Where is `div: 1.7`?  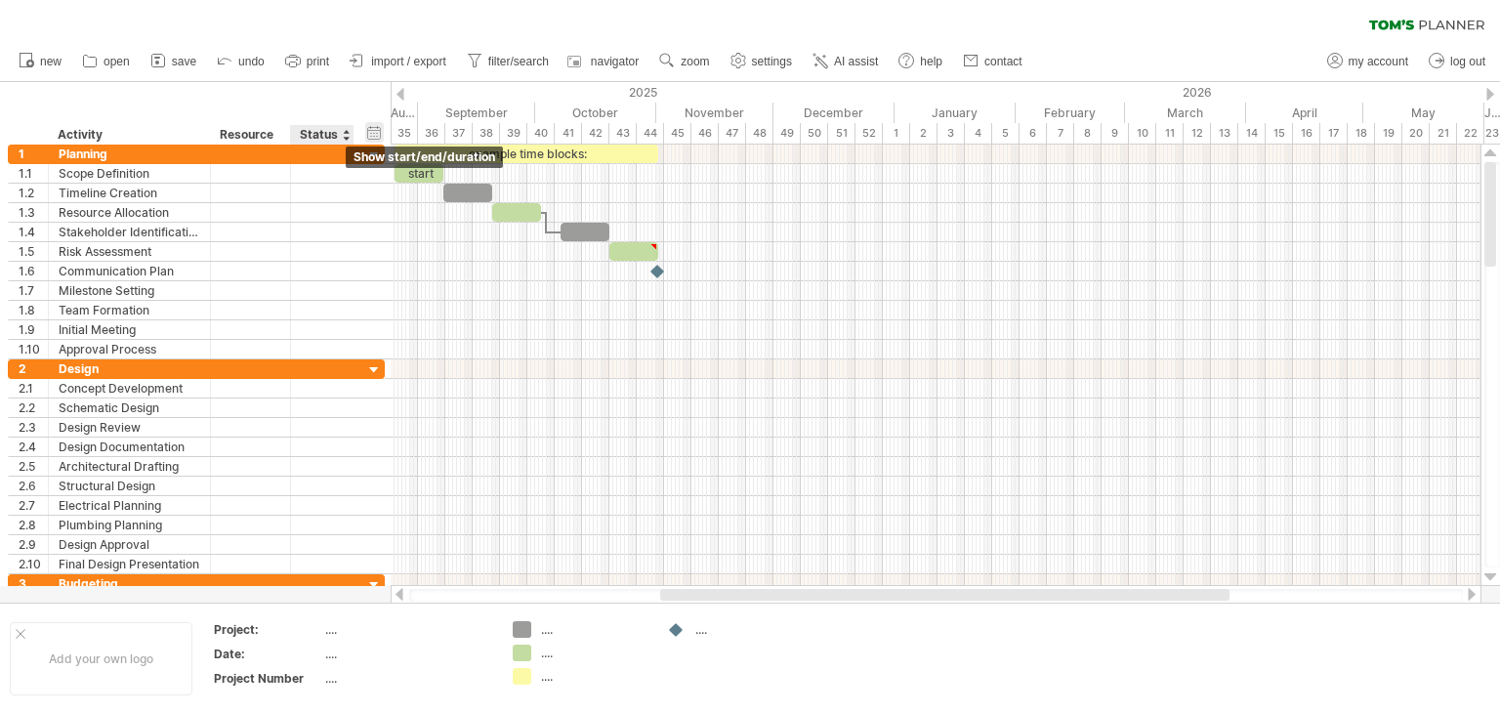
div: 1.7 is located at coordinates (33, 290).